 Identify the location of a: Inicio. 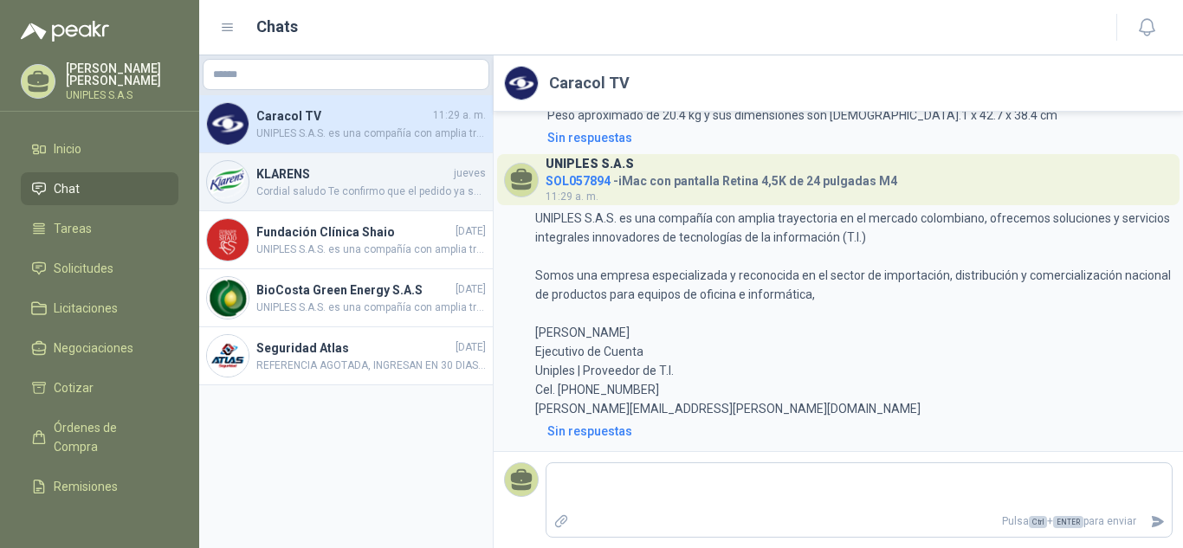
(100, 149).